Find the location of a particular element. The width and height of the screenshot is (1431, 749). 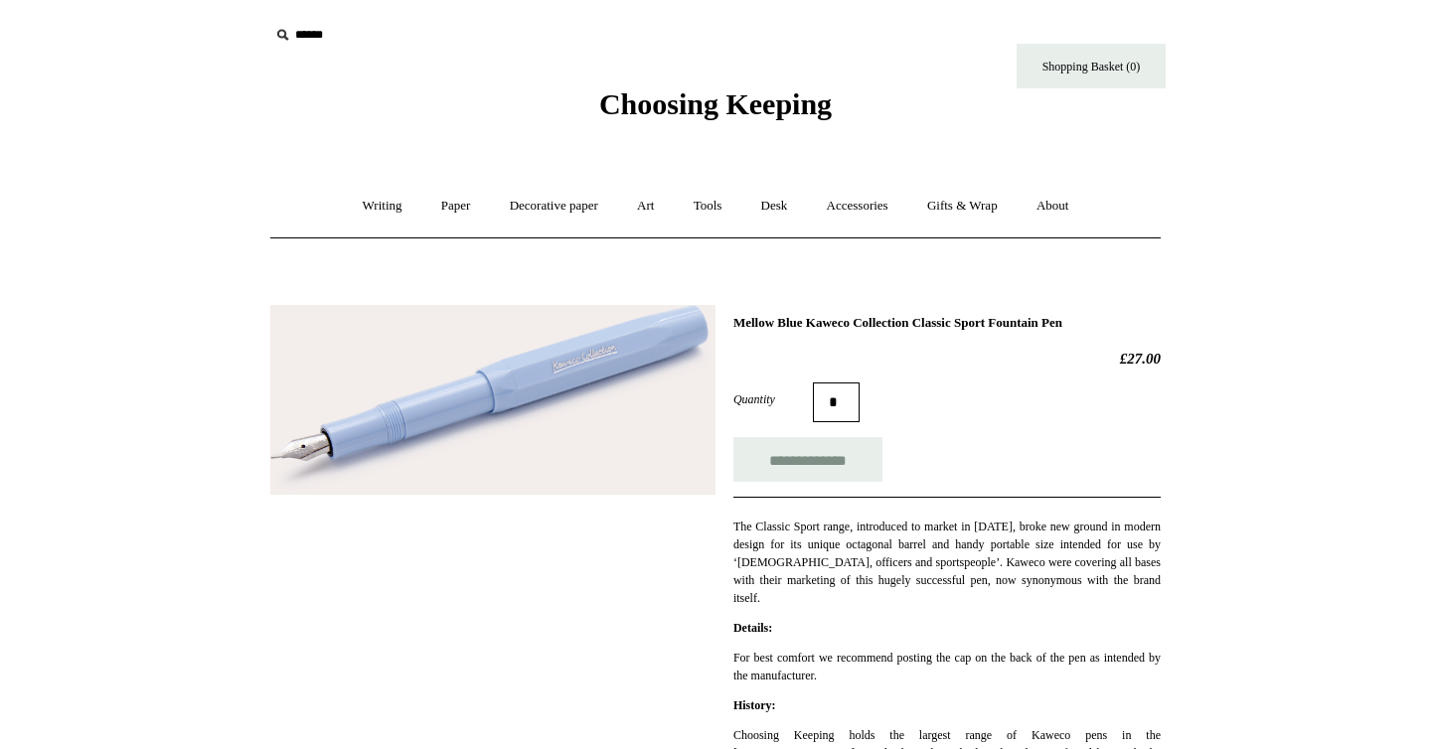

a: Choosing Keeping is located at coordinates (715, 110).